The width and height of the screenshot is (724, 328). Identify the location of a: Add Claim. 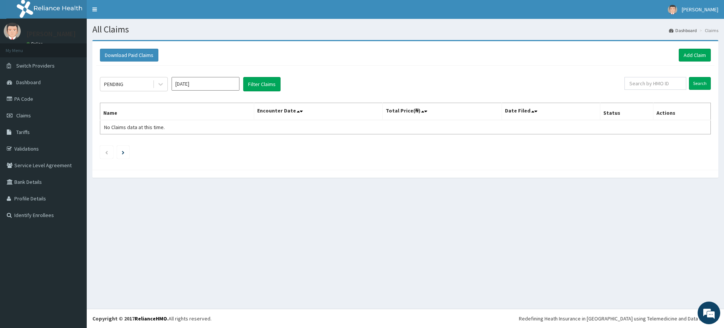
(694, 55).